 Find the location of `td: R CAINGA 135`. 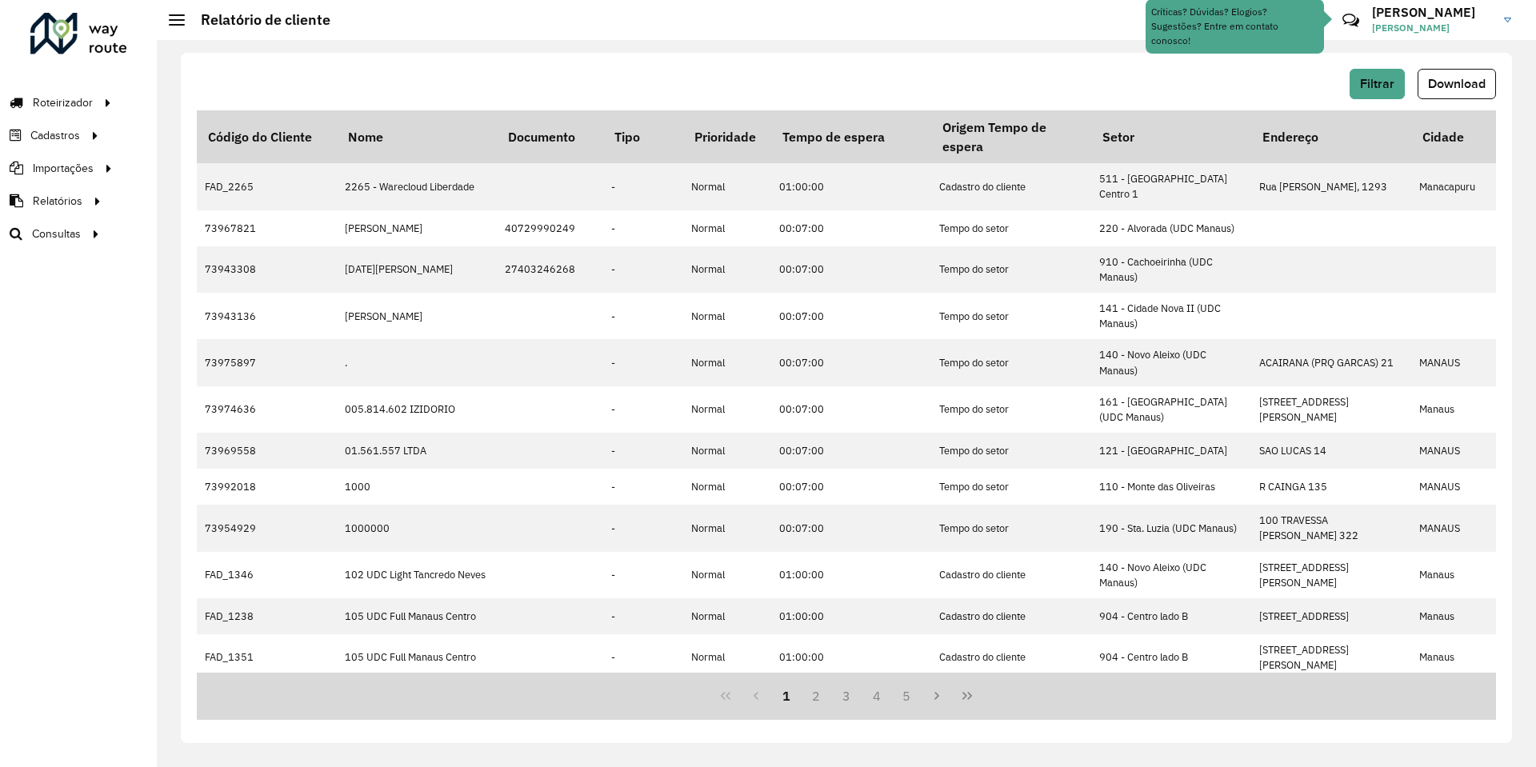

td: R CAINGA 135 is located at coordinates (1331, 486).